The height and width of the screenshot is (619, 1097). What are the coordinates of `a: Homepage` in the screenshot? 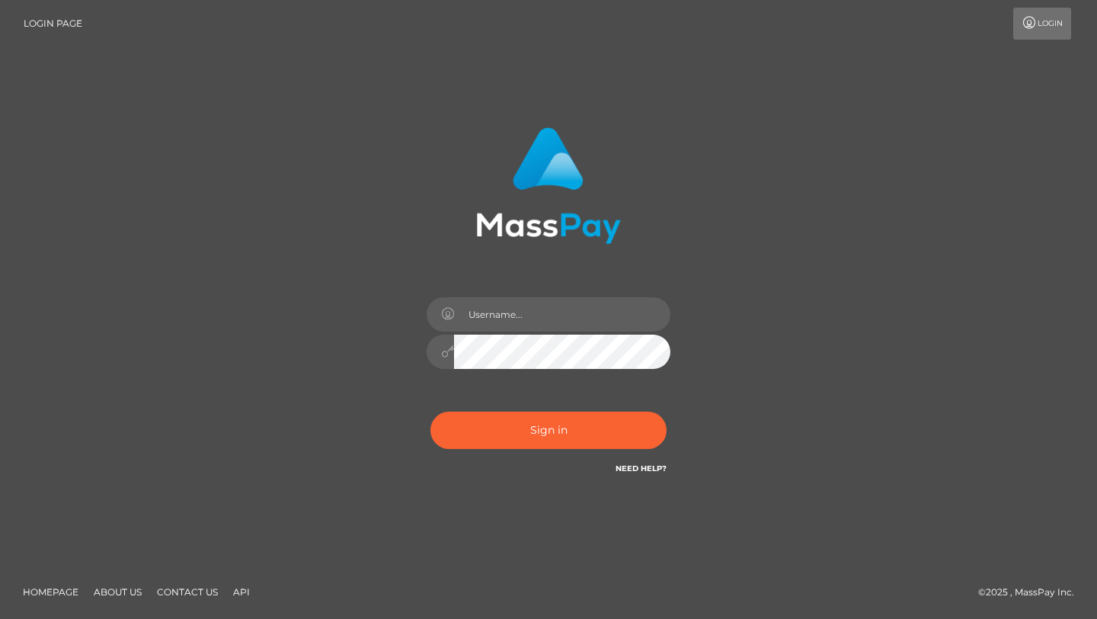 It's located at (50, 591).